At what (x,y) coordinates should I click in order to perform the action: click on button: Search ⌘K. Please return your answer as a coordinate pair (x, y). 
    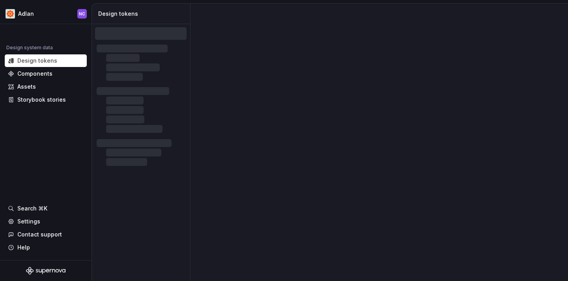
    Looking at the image, I should click on (46, 209).